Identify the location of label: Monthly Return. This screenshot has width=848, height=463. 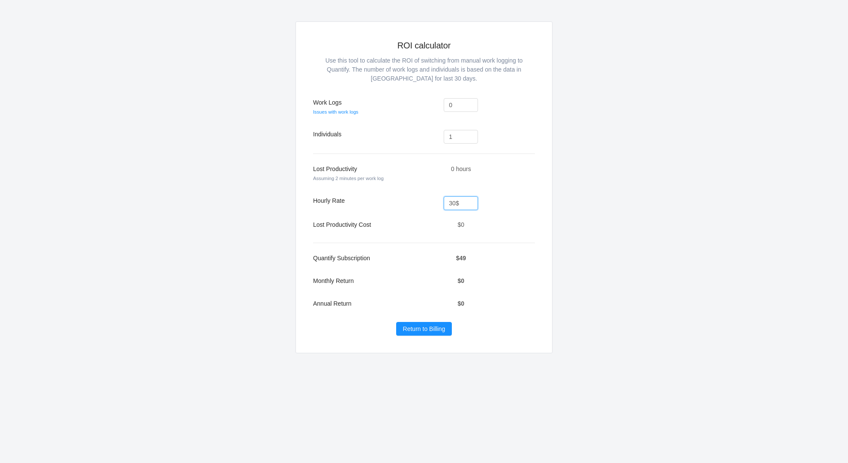
(333, 281).